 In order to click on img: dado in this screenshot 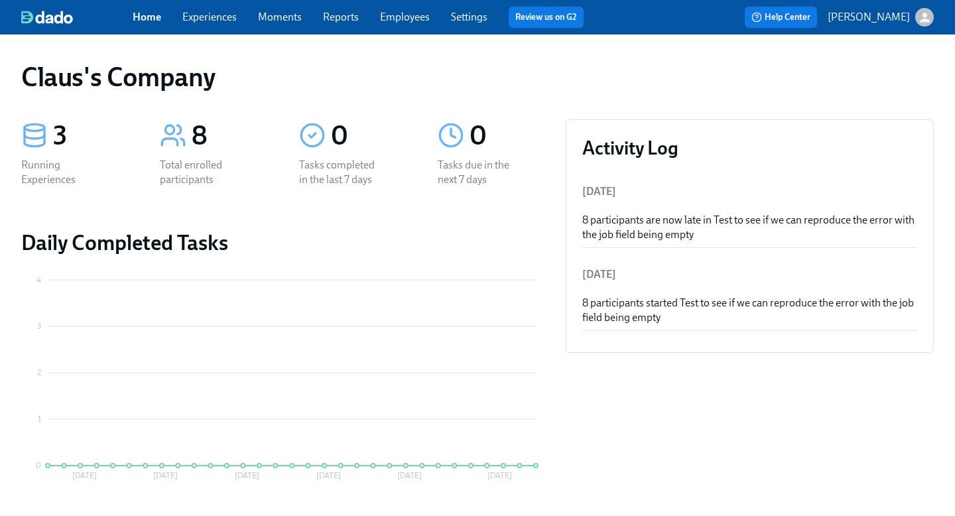, I will do `click(47, 17)`.